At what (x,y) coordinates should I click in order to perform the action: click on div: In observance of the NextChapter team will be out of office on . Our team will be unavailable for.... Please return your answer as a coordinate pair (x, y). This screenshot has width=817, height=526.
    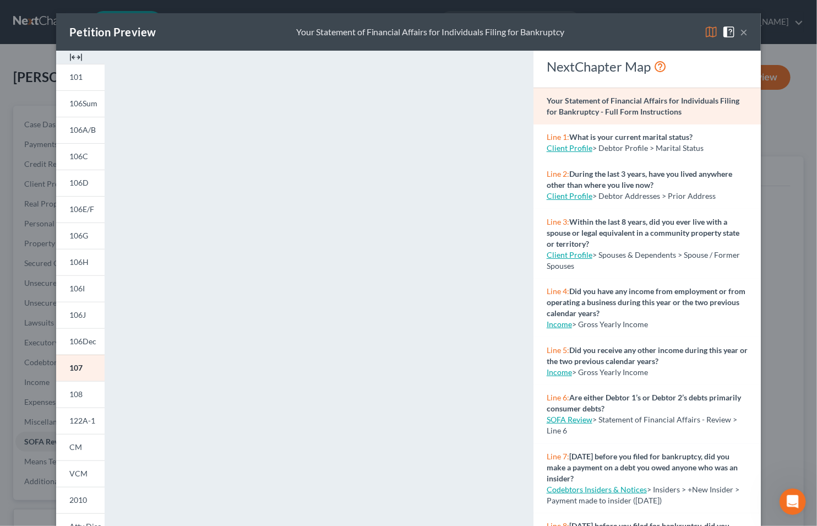
    Looking at the image, I should click on (95, 131).